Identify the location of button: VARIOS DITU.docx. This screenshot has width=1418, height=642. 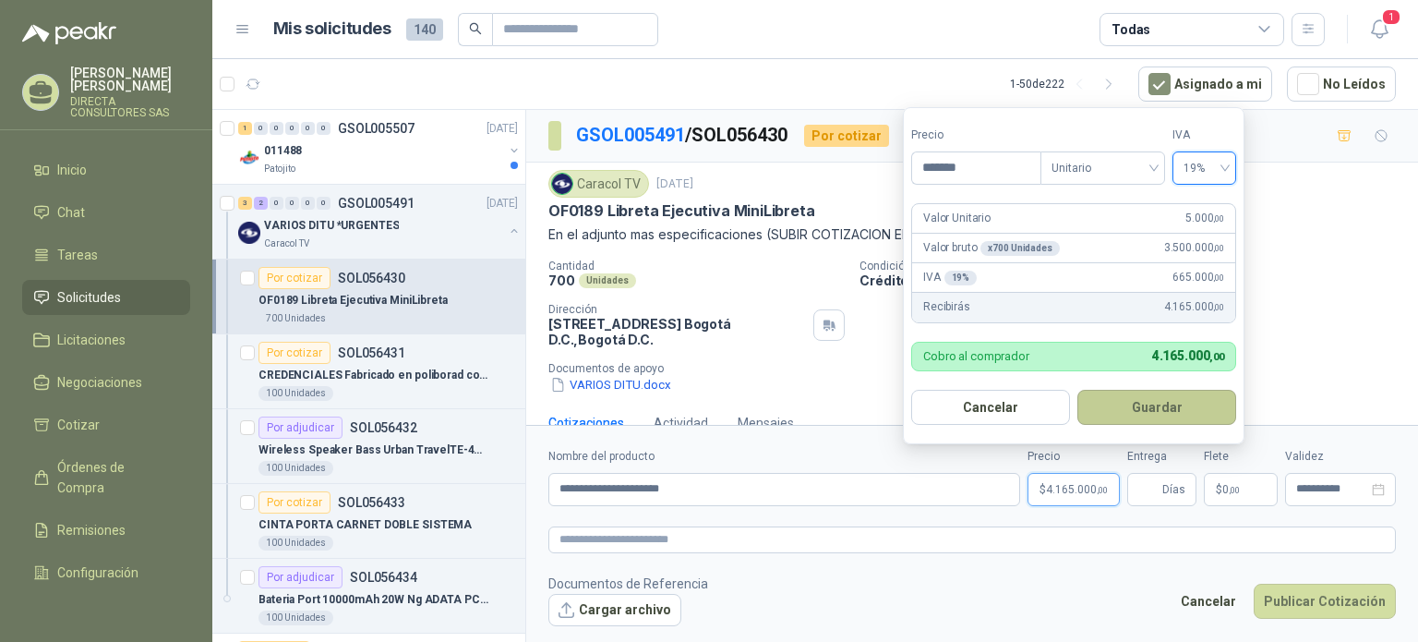
(610, 384).